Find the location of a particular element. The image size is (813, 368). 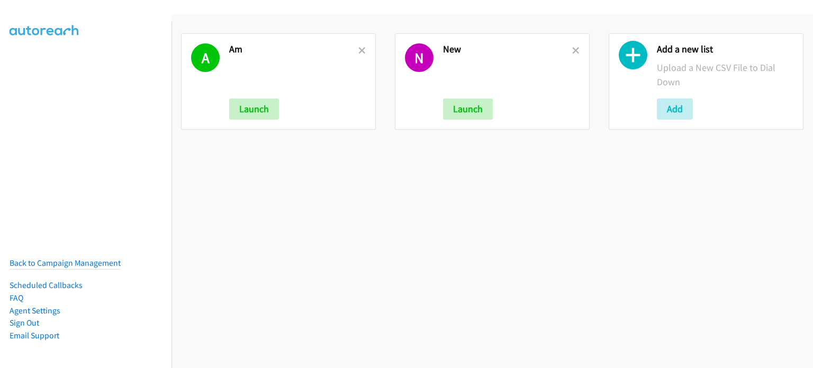

p: Upload a New CSV File to Dial Down is located at coordinates (725, 75).